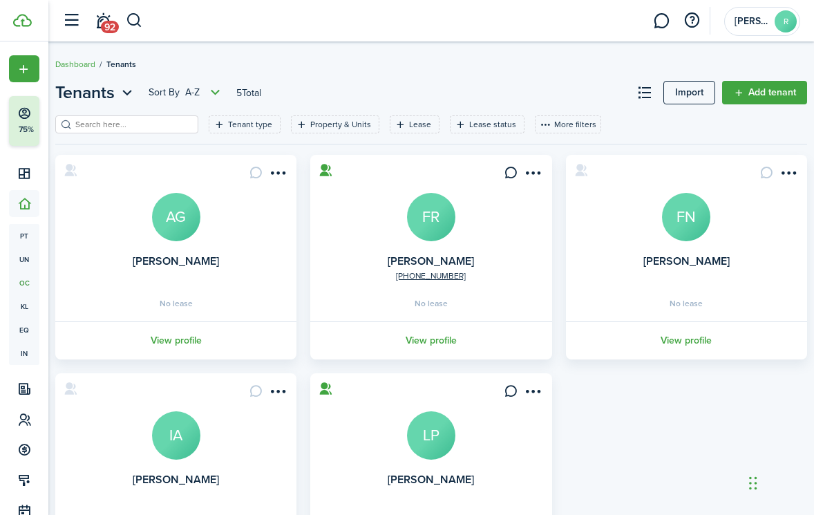  I want to click on filter-tag-label: Tenant type, so click(250, 124).